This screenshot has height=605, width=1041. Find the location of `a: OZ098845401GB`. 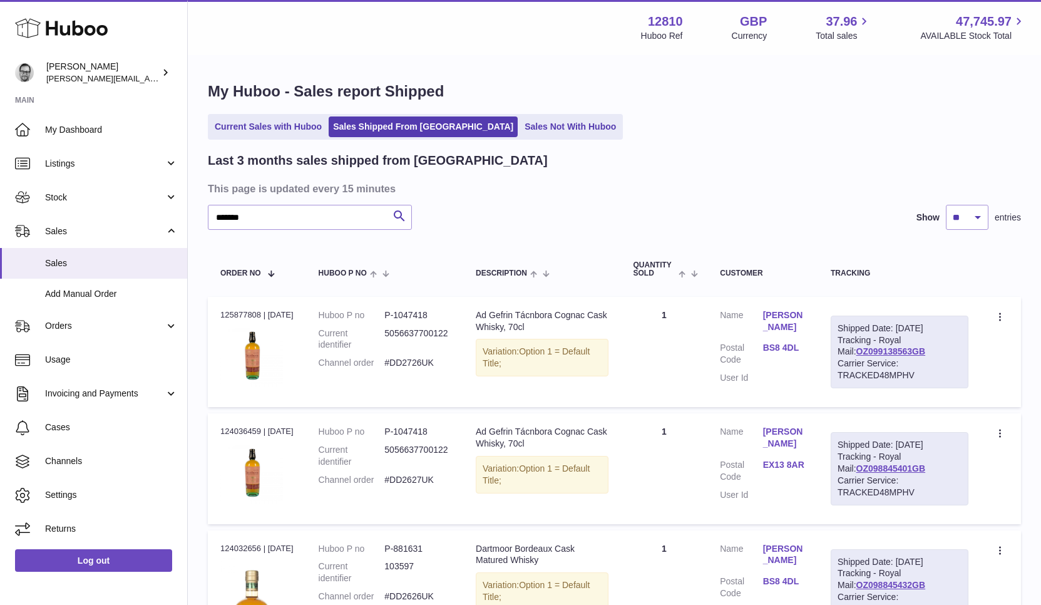

a: OZ098845401GB is located at coordinates (891, 468).